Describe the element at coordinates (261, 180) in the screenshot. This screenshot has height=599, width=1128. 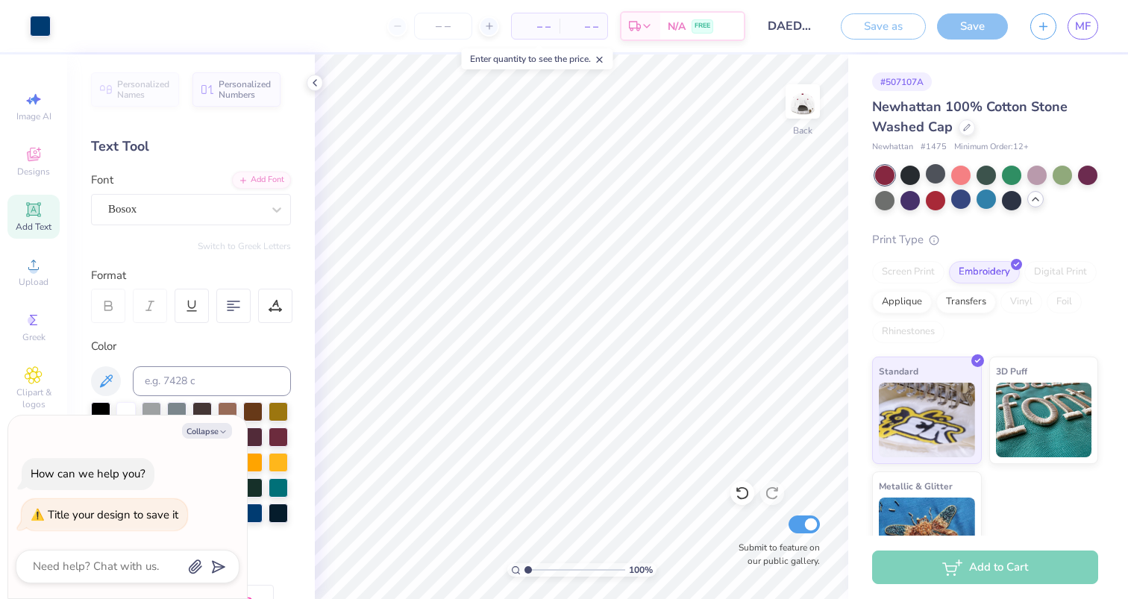
I see `div: Add Font` at that location.